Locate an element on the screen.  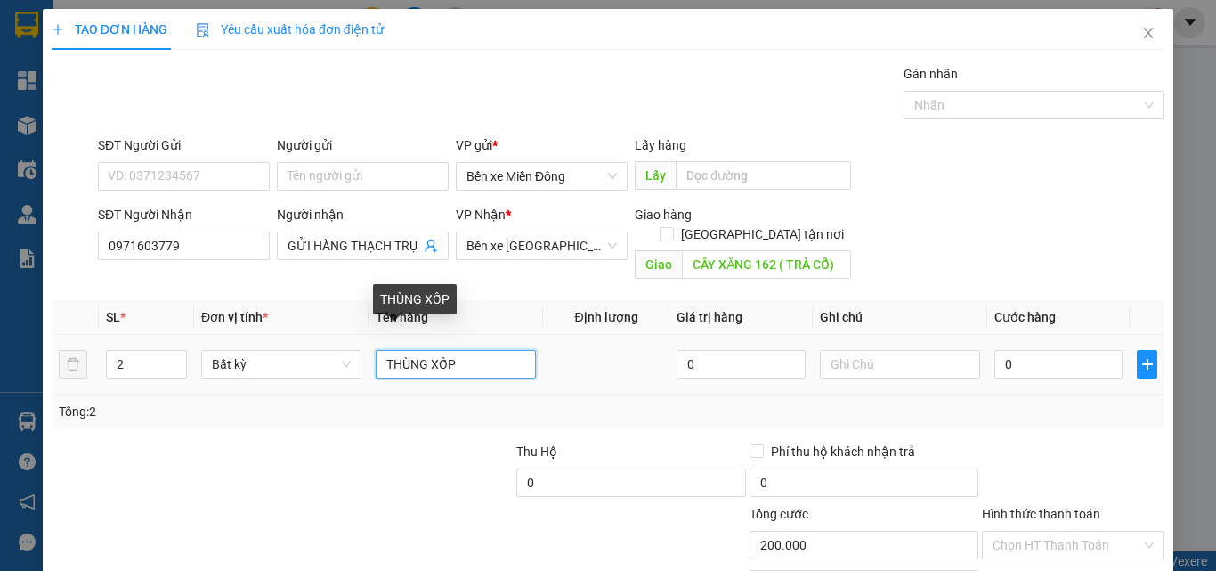
label: Gán nhãn is located at coordinates (930, 74).